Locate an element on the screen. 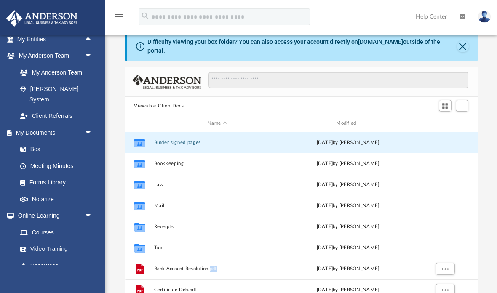 This screenshot has width=497, height=293. button: Mail is located at coordinates (217, 206).